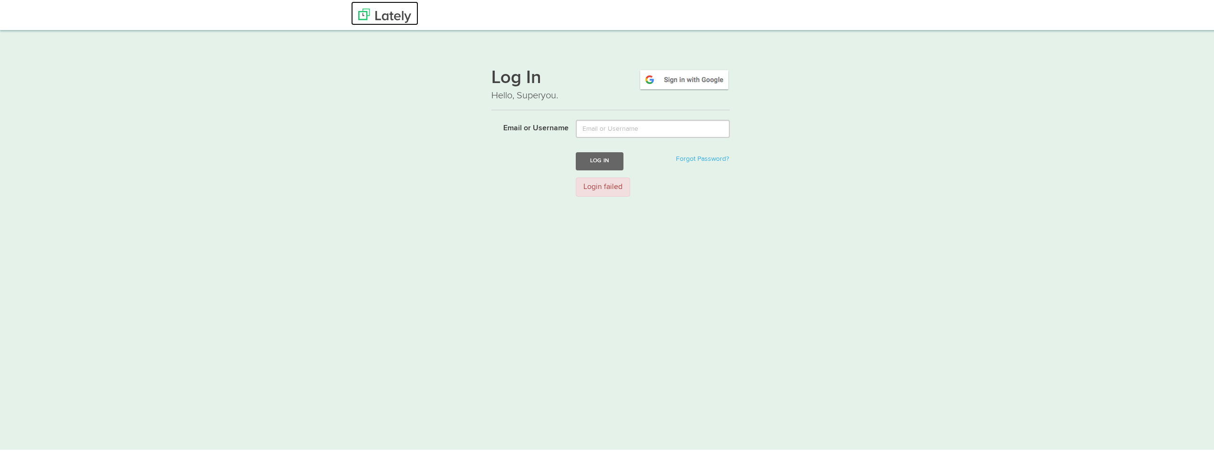 This screenshot has width=1214, height=451. I want to click on input: Email or Username, so click(653, 127).